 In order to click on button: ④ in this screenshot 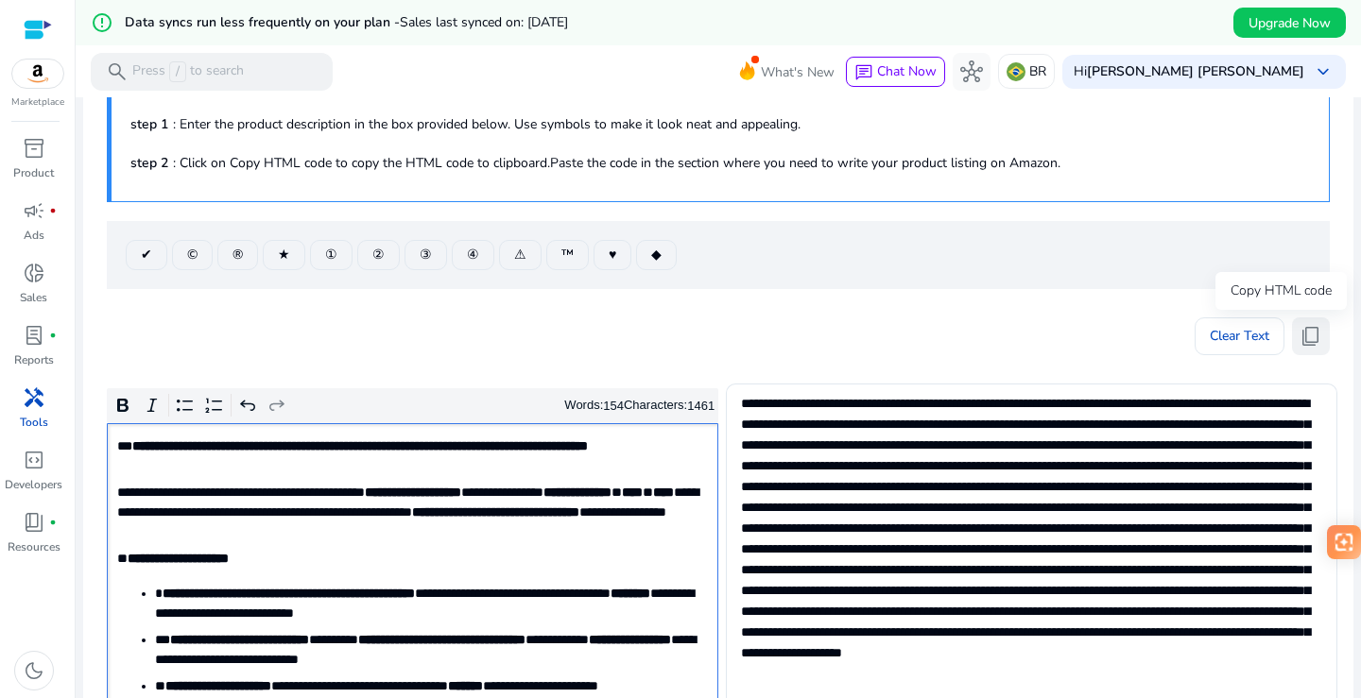, I will do `click(473, 255)`.